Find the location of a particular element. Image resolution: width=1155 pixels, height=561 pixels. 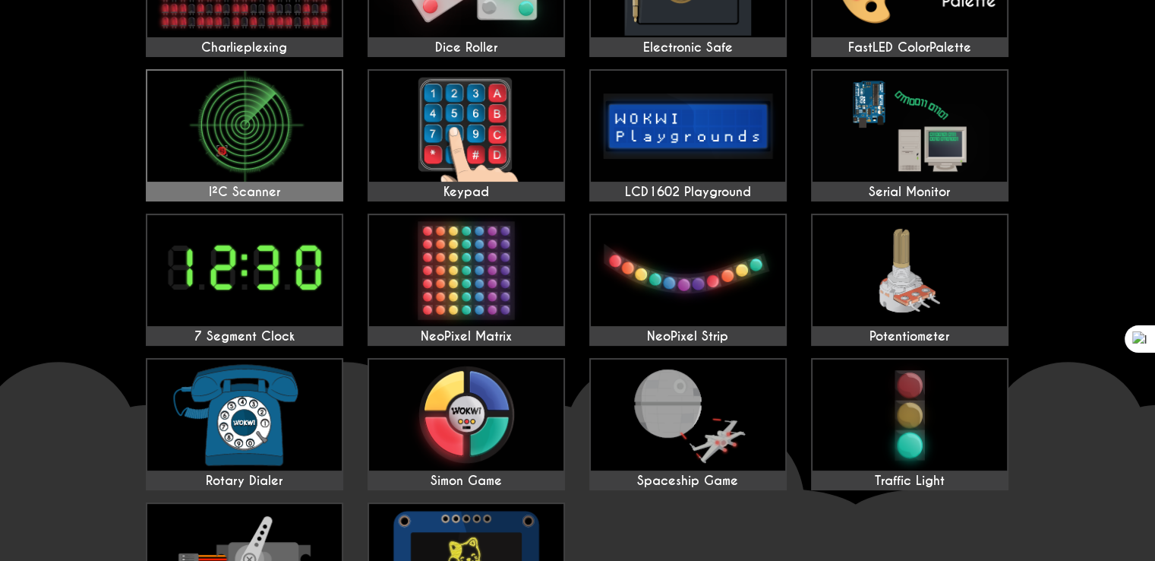

img: Rotary Dialer is located at coordinates (245, 415).